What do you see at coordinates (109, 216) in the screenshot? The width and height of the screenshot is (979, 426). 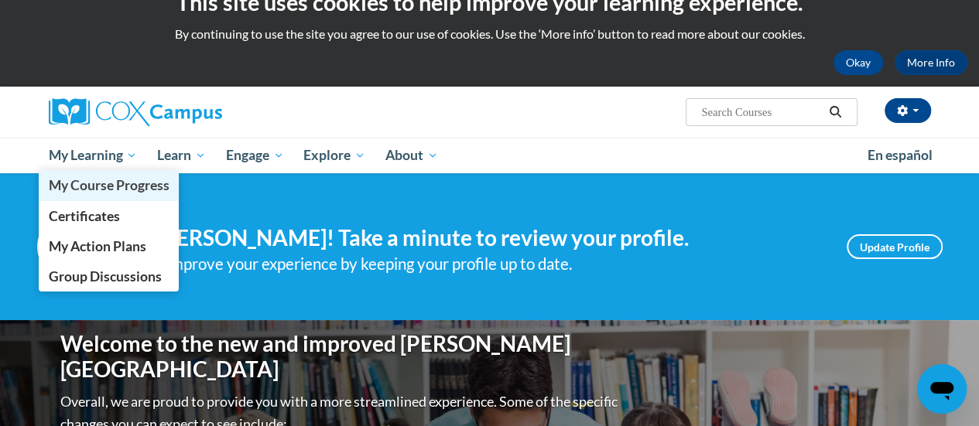 I see `a: Certificates` at bounding box center [109, 216].